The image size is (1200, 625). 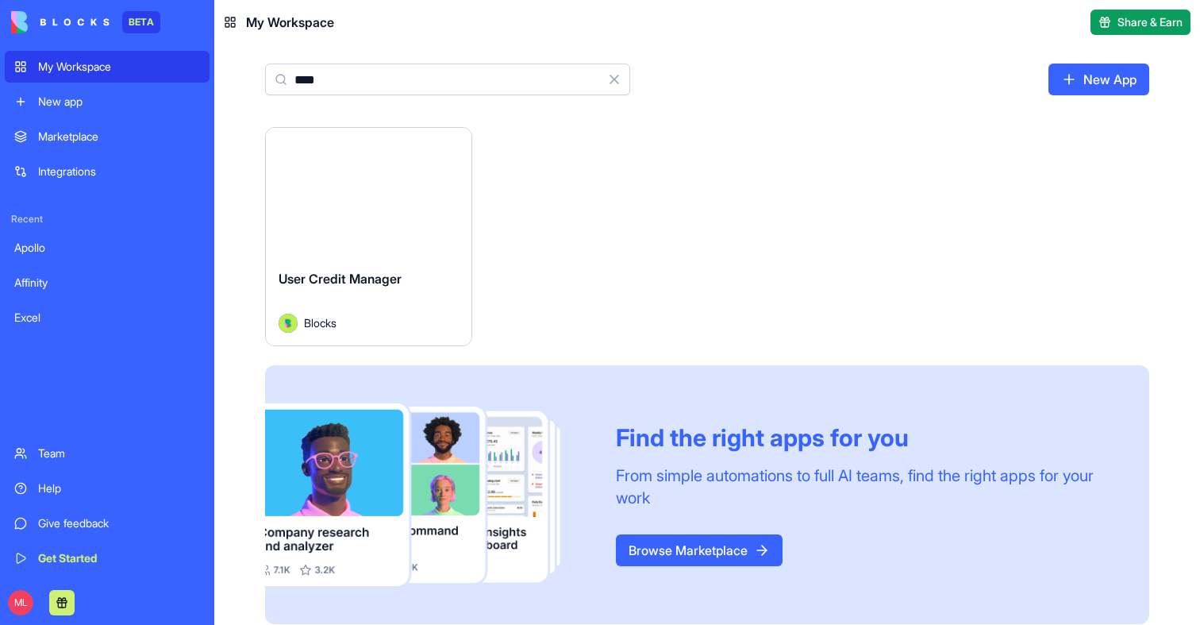 What do you see at coordinates (119, 102) in the screenshot?
I see `div: New app` at bounding box center [119, 102].